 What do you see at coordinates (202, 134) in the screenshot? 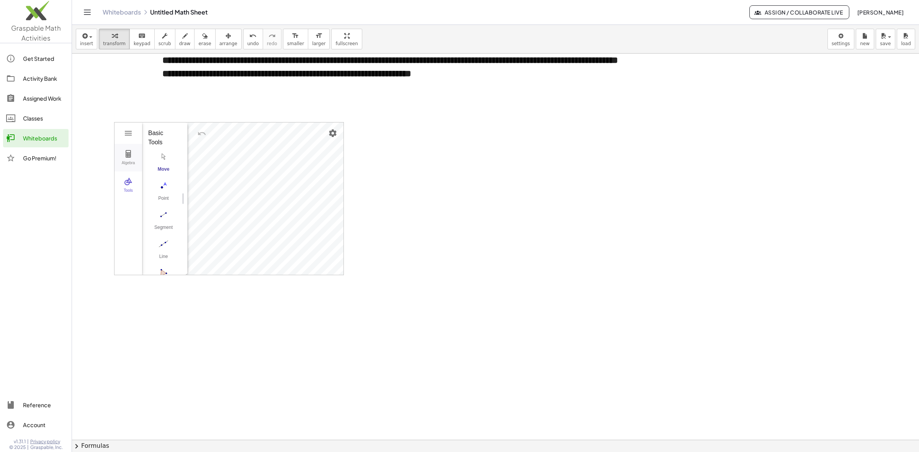
I see `button: Undo` at bounding box center [202, 134].